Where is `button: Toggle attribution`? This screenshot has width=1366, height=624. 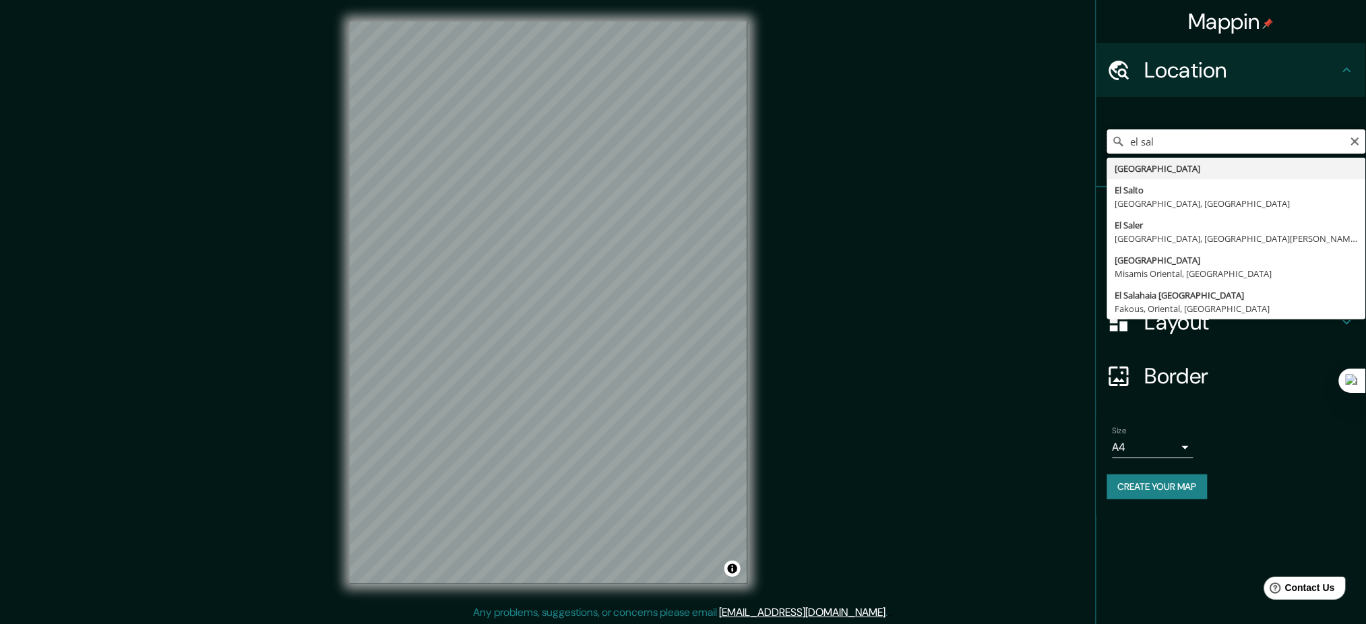
button: Toggle attribution is located at coordinates (732, 569).